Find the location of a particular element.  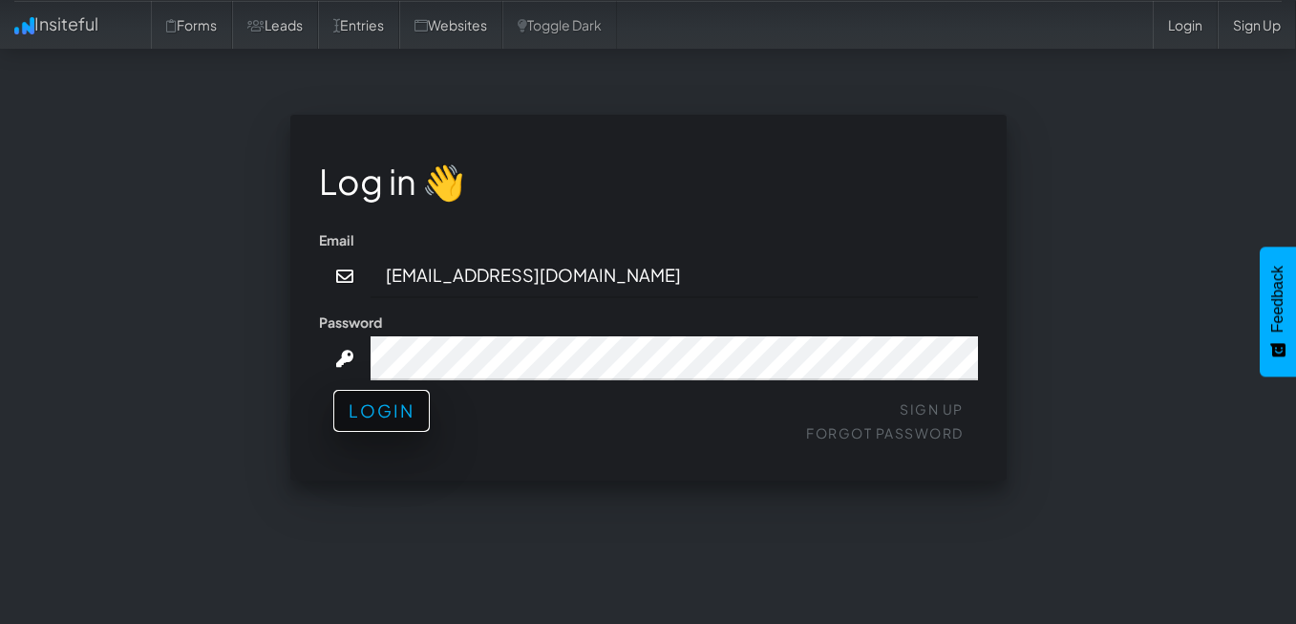

a: Toggle Dark is located at coordinates (560, 25).